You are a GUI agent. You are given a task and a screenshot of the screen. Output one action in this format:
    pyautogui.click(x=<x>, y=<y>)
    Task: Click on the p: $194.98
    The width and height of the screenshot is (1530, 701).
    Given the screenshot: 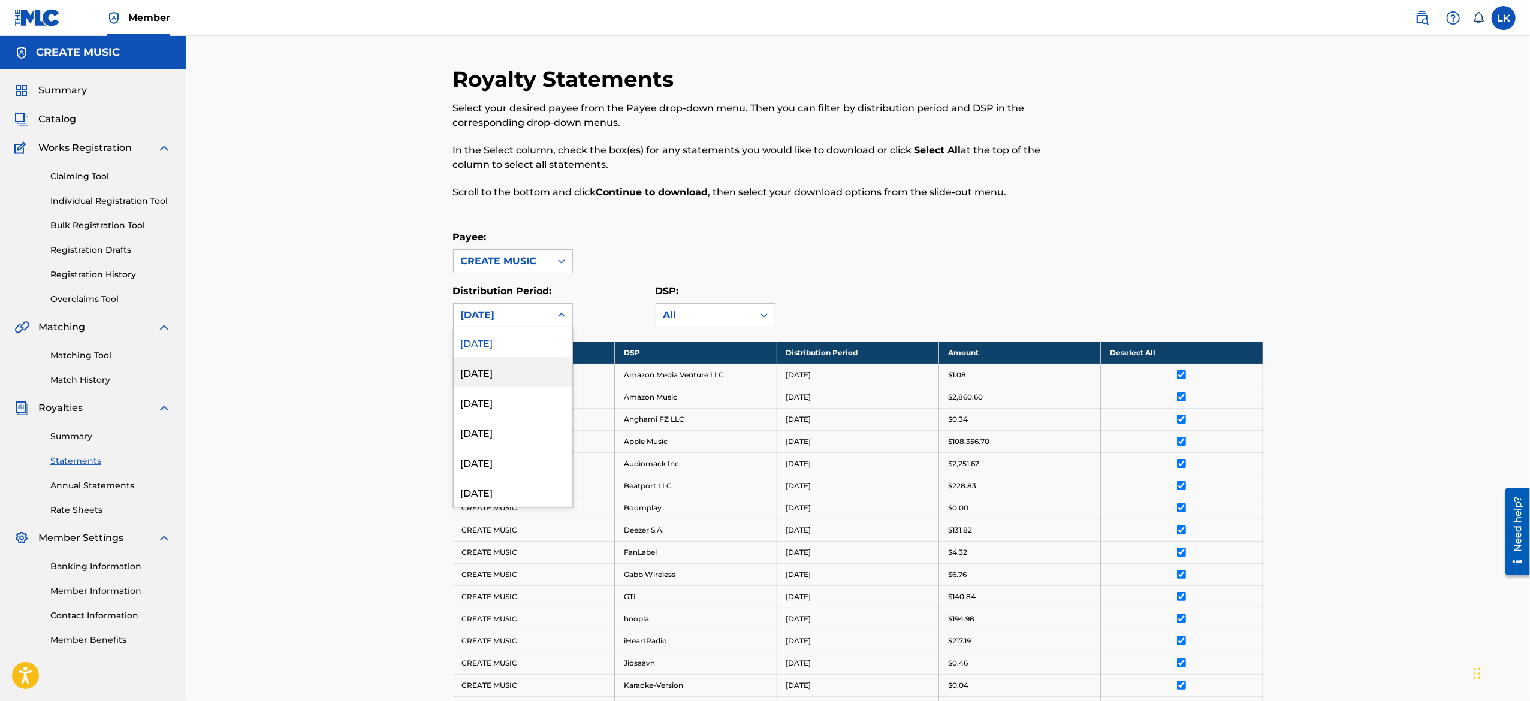 What is the action you would take?
    pyautogui.click(x=961, y=619)
    